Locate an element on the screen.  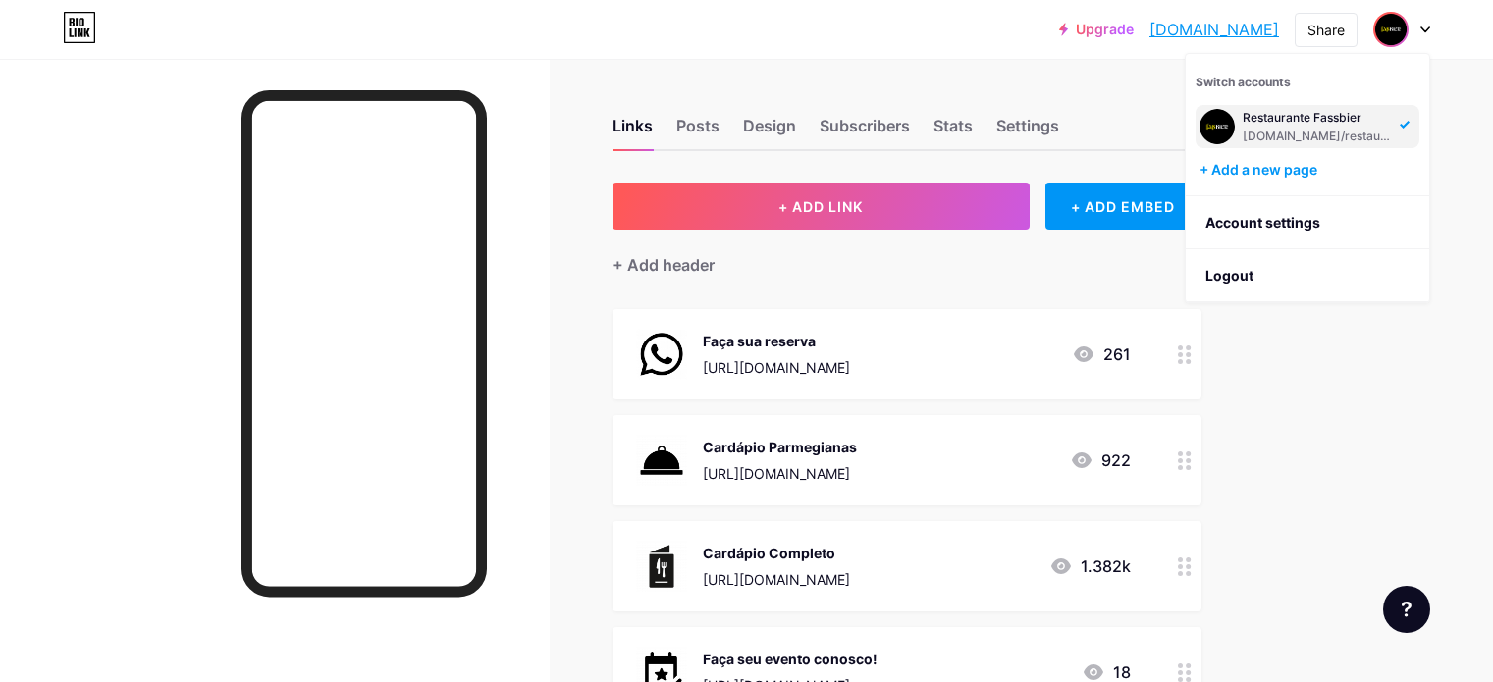
img: Cardápio Parmegianas is located at coordinates (662, 460).